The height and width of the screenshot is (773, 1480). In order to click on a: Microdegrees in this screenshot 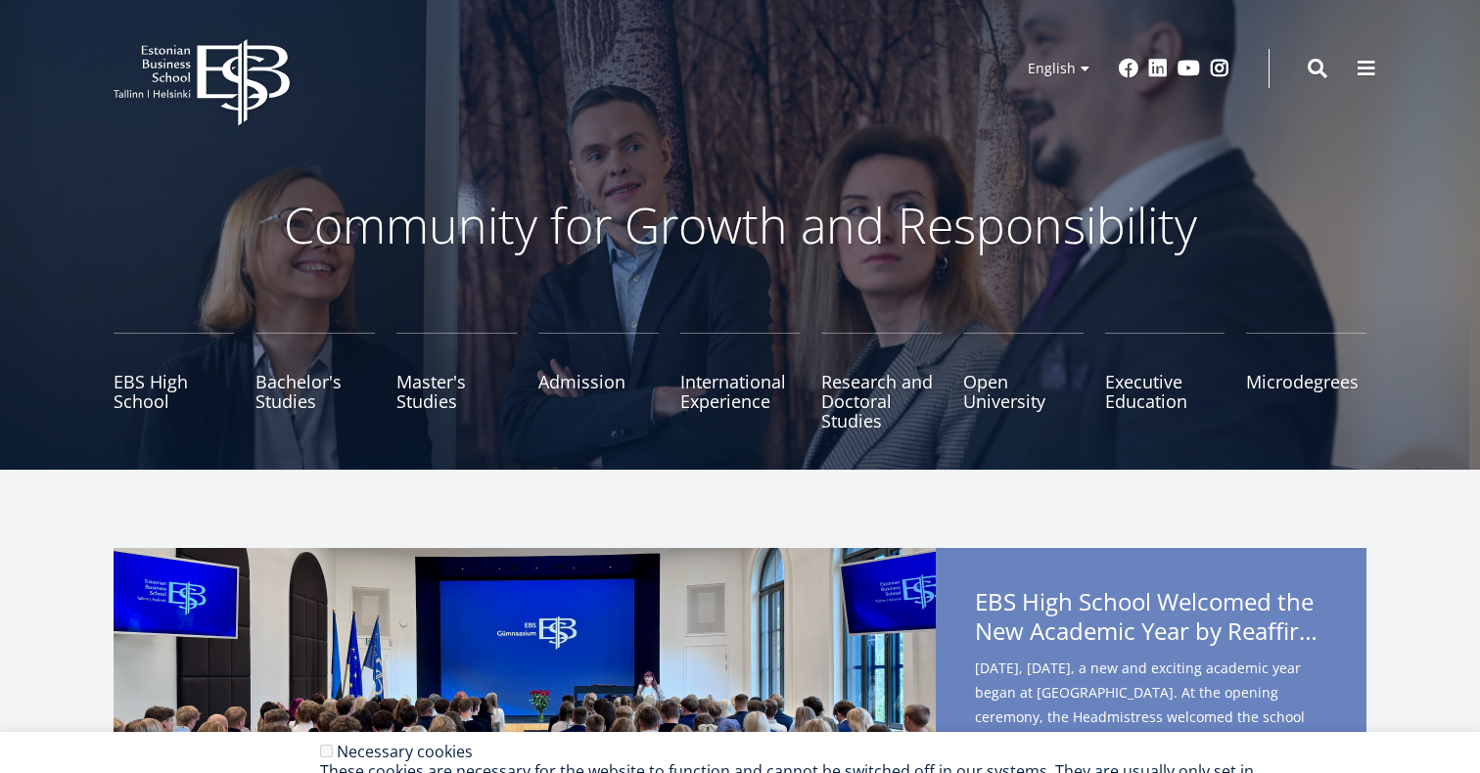, I will do `click(1305, 382)`.